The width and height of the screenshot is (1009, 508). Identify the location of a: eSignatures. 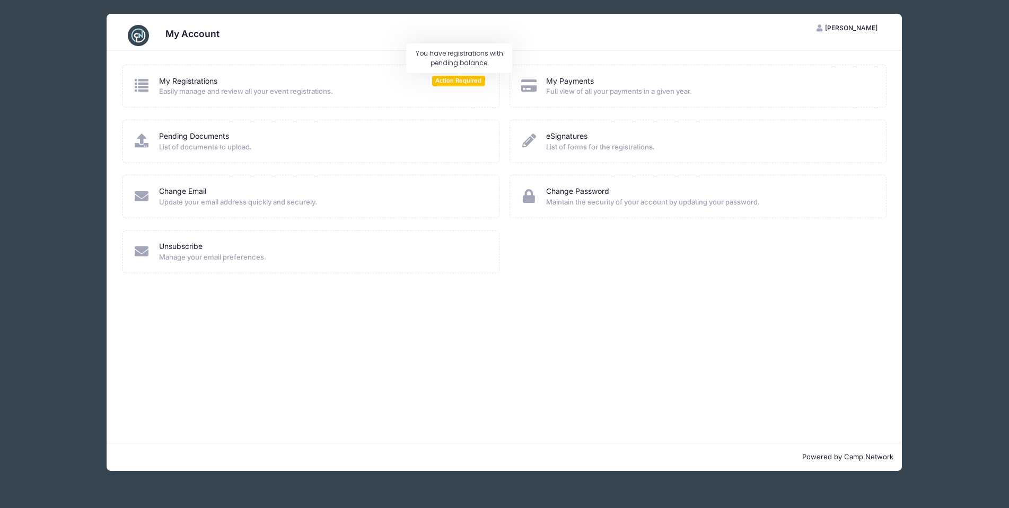
(567, 136).